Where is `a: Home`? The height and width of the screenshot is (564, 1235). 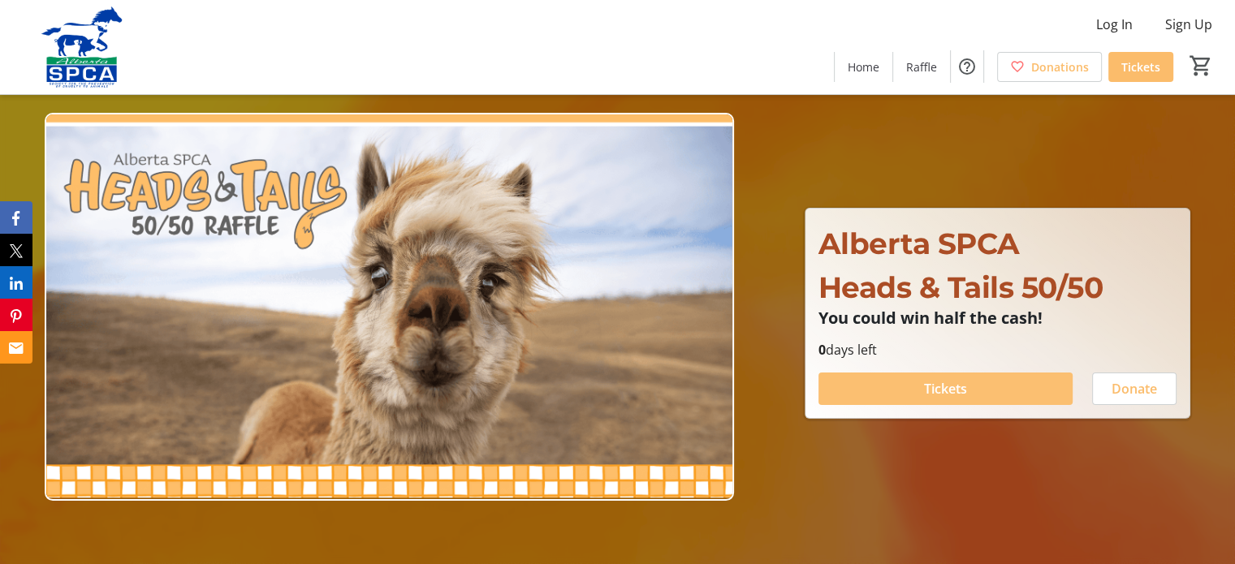
a: Home is located at coordinates (863, 67).